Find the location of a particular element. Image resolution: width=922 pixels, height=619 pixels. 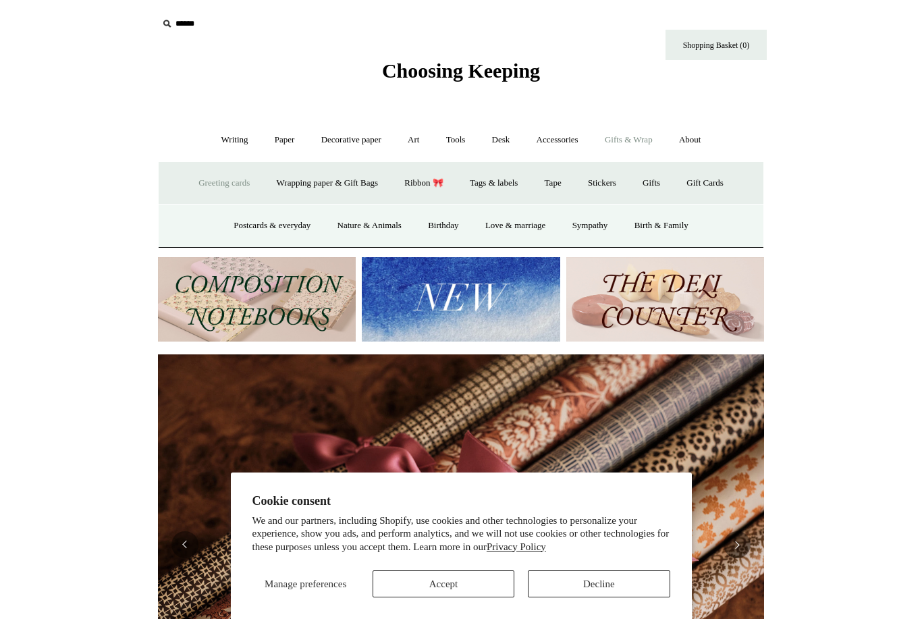

button: Accept is located at coordinates (444, 584).